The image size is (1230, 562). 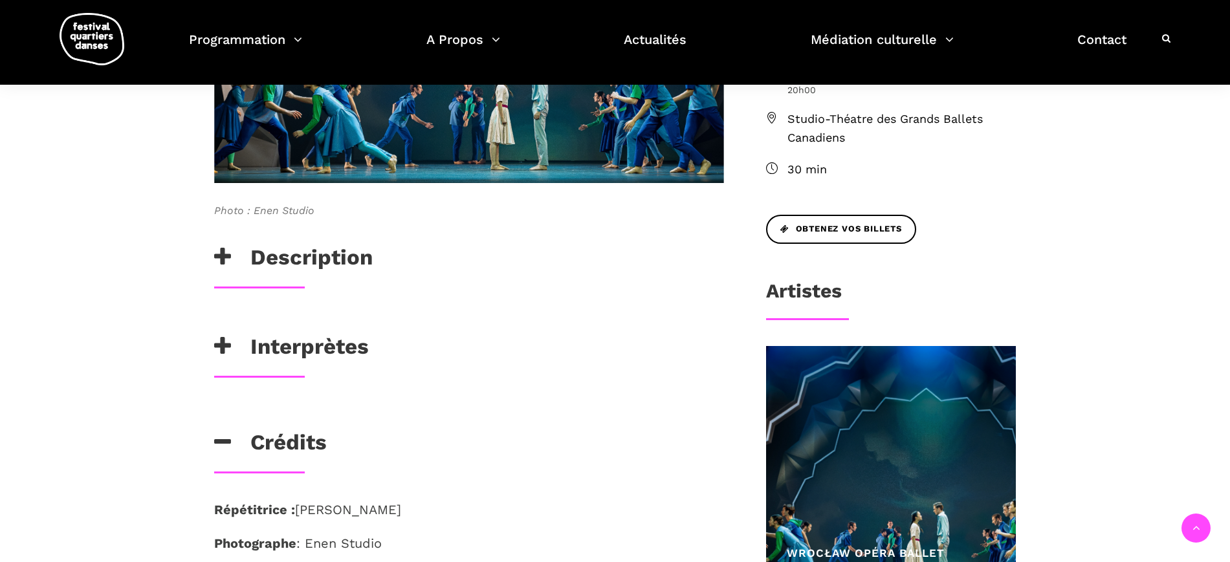 I want to click on a: Contact, so click(x=1102, y=47).